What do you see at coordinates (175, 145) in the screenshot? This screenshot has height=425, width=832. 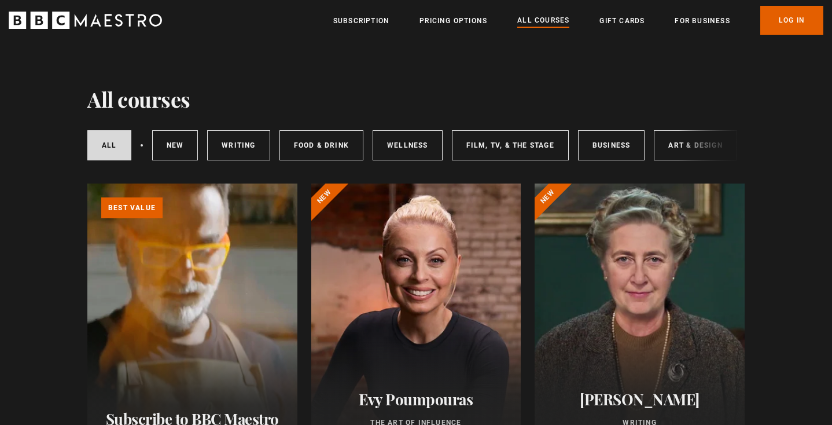 I see `a: New` at bounding box center [175, 145].